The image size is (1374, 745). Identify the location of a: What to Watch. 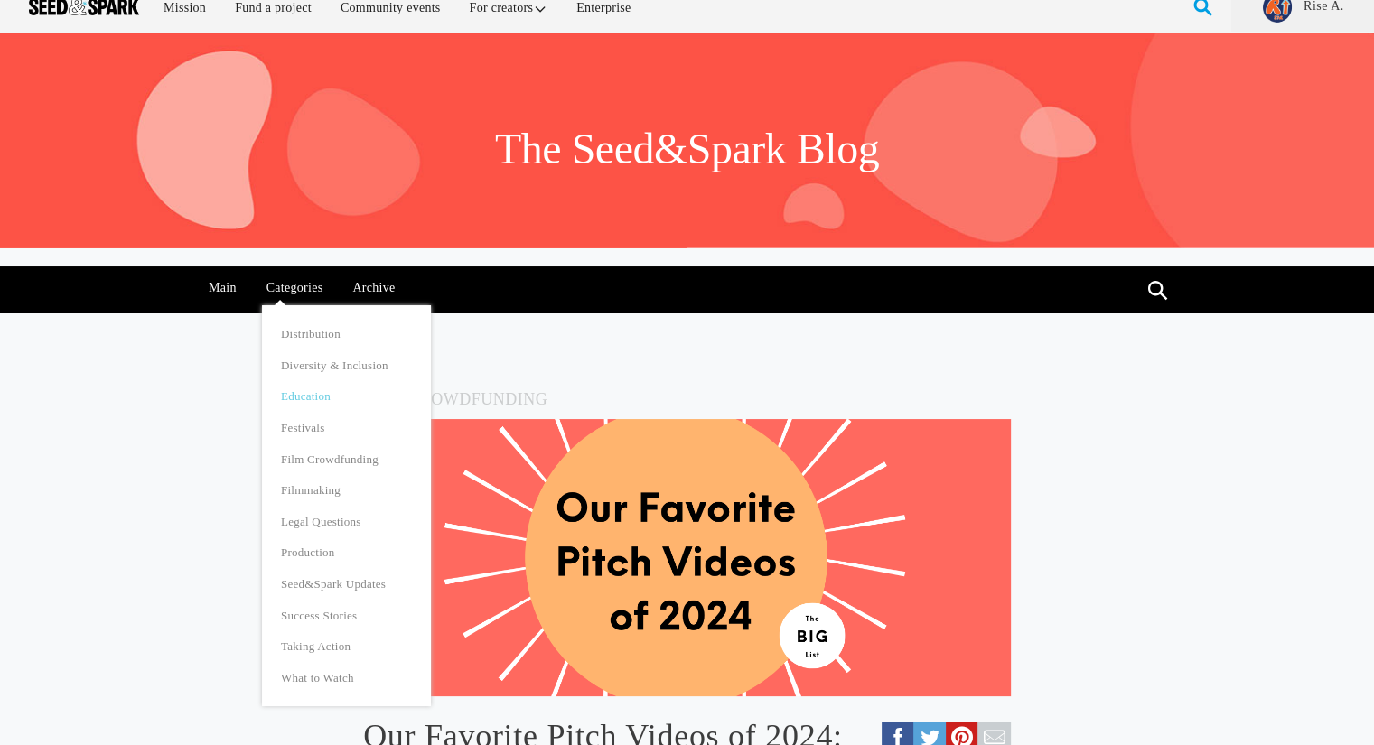
(346, 678).